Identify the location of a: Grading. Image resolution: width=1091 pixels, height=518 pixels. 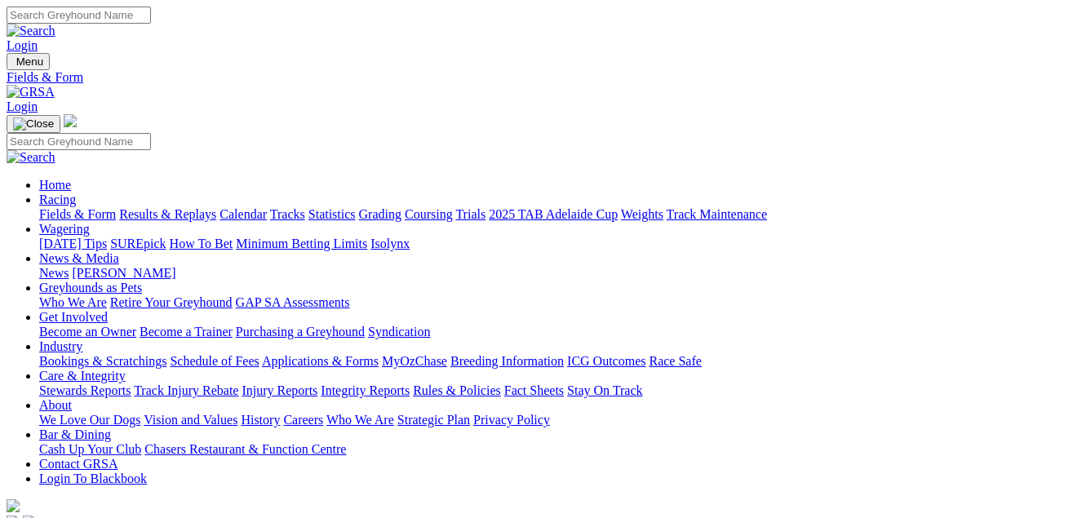
(380, 214).